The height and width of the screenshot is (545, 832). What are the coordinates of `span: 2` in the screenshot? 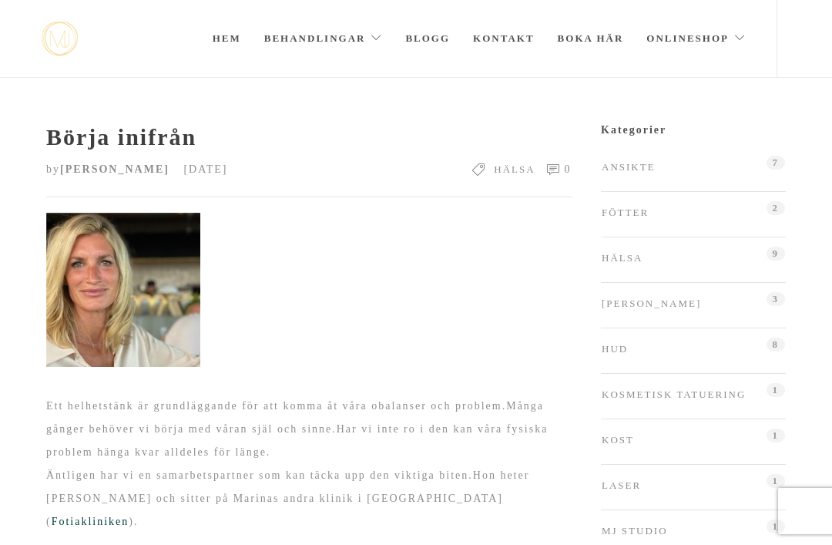 It's located at (776, 208).